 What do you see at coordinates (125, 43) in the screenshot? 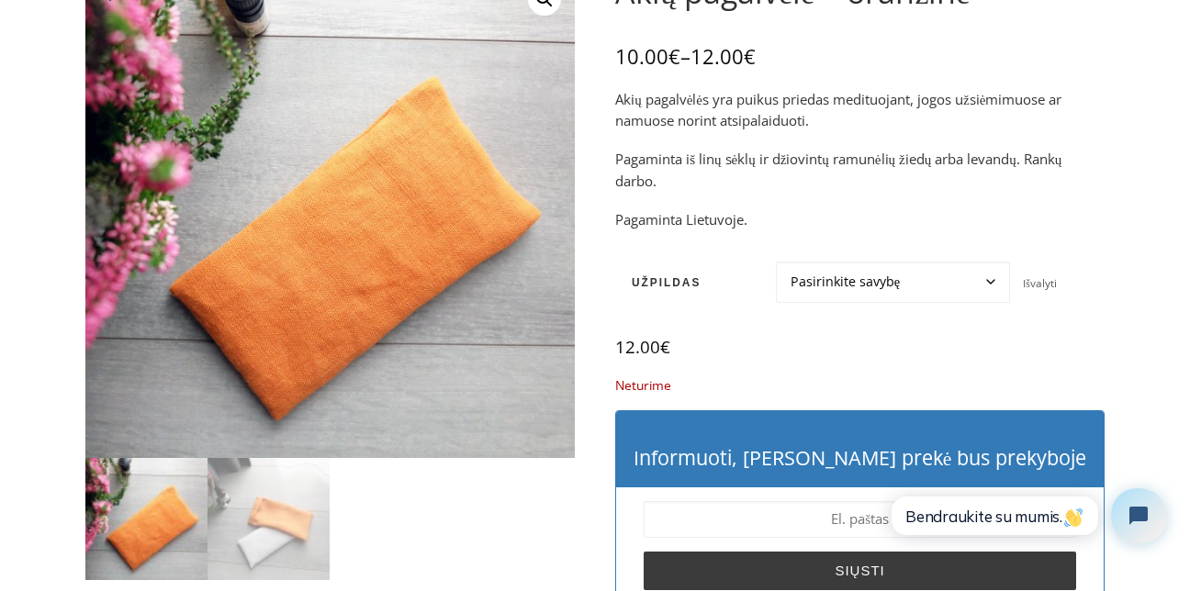
I see `button: Bendraukite su mumis.👋` at bounding box center [125, 43].